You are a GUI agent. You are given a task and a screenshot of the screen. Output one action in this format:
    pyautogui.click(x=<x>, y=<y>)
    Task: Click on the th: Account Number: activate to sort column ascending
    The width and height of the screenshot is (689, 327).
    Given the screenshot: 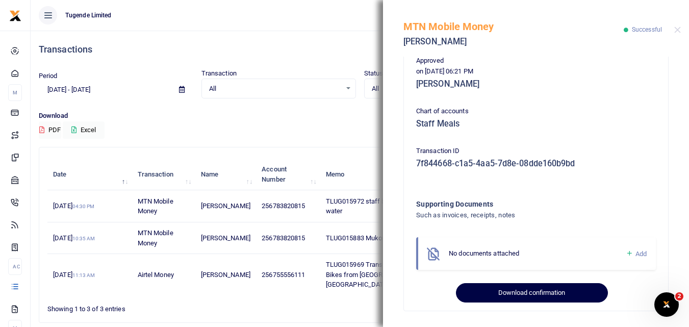 What is the action you would take?
    pyautogui.click(x=288, y=175)
    